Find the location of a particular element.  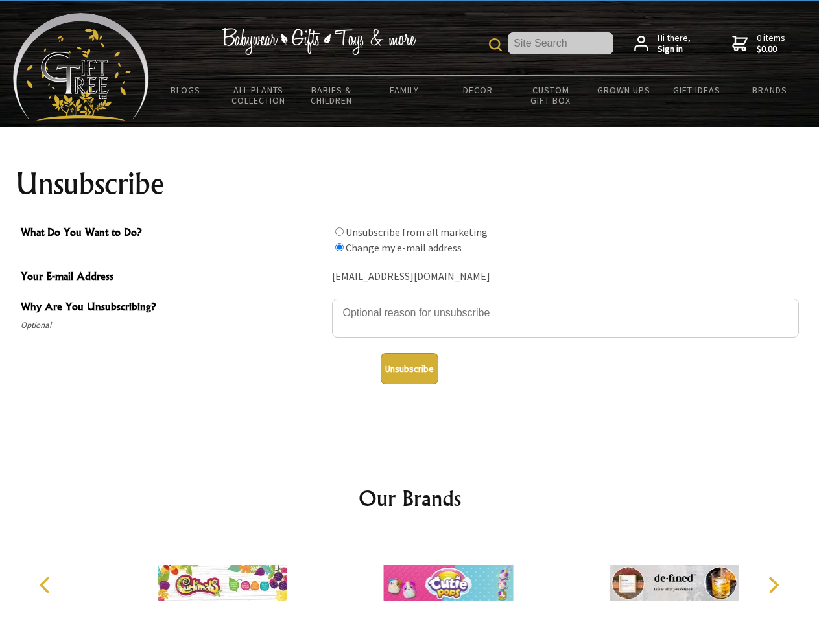

a: BLOGS is located at coordinates (185, 90).